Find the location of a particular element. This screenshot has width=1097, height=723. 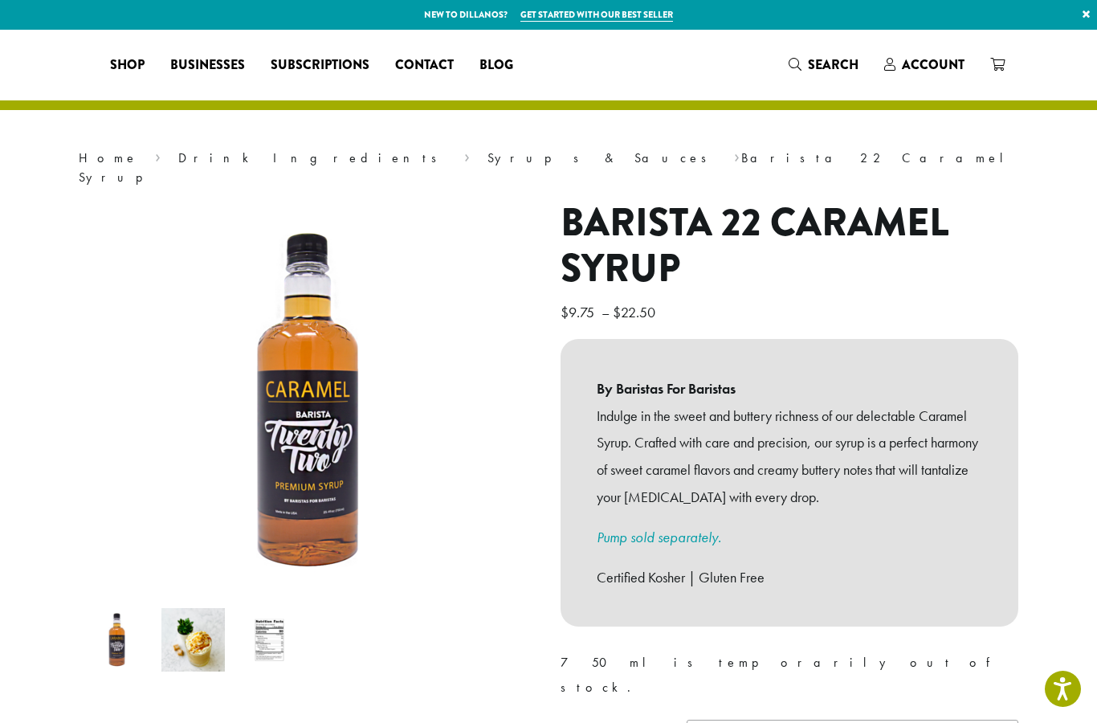

p: Certified Kosher | Gluten Free is located at coordinates (789, 577).